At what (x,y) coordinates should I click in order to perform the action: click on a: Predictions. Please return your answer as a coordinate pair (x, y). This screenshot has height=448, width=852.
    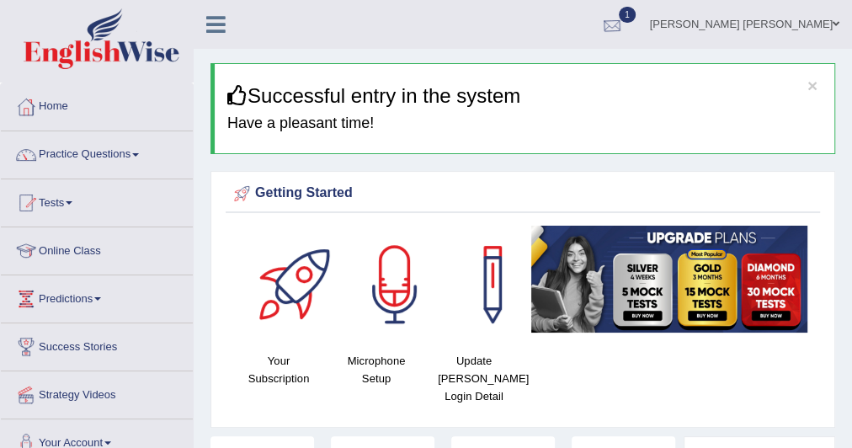
    Looking at the image, I should click on (97, 296).